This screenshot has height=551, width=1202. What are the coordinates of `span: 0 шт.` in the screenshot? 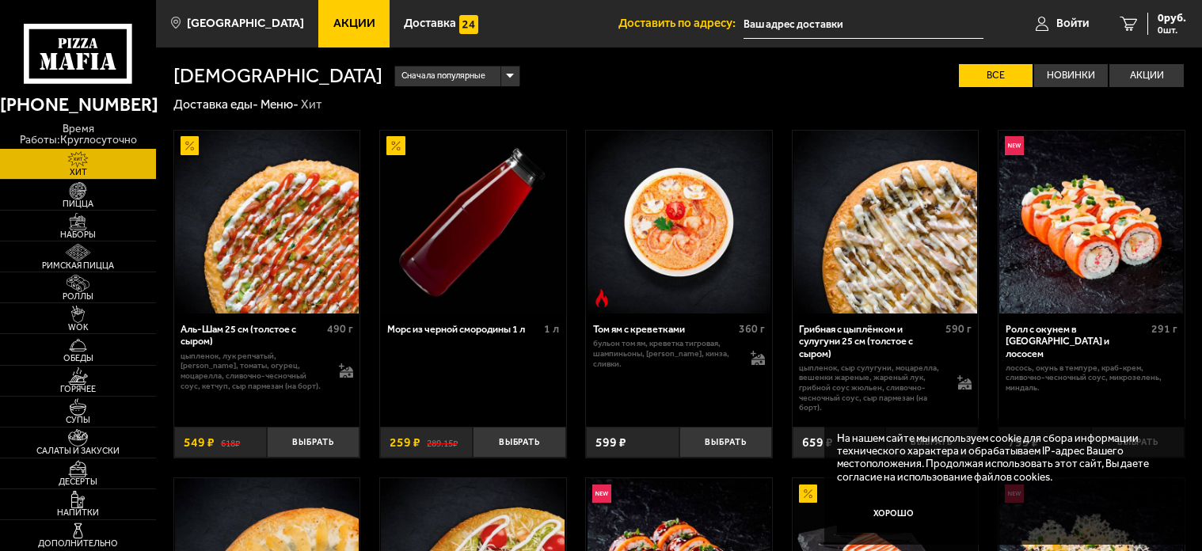 It's located at (1172, 30).